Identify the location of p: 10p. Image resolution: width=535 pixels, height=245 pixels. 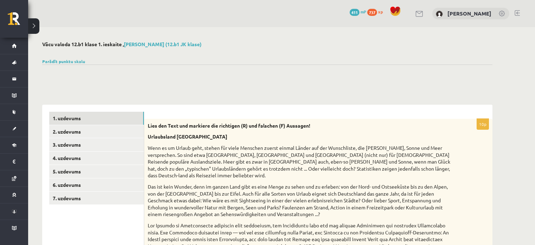
(483, 124).